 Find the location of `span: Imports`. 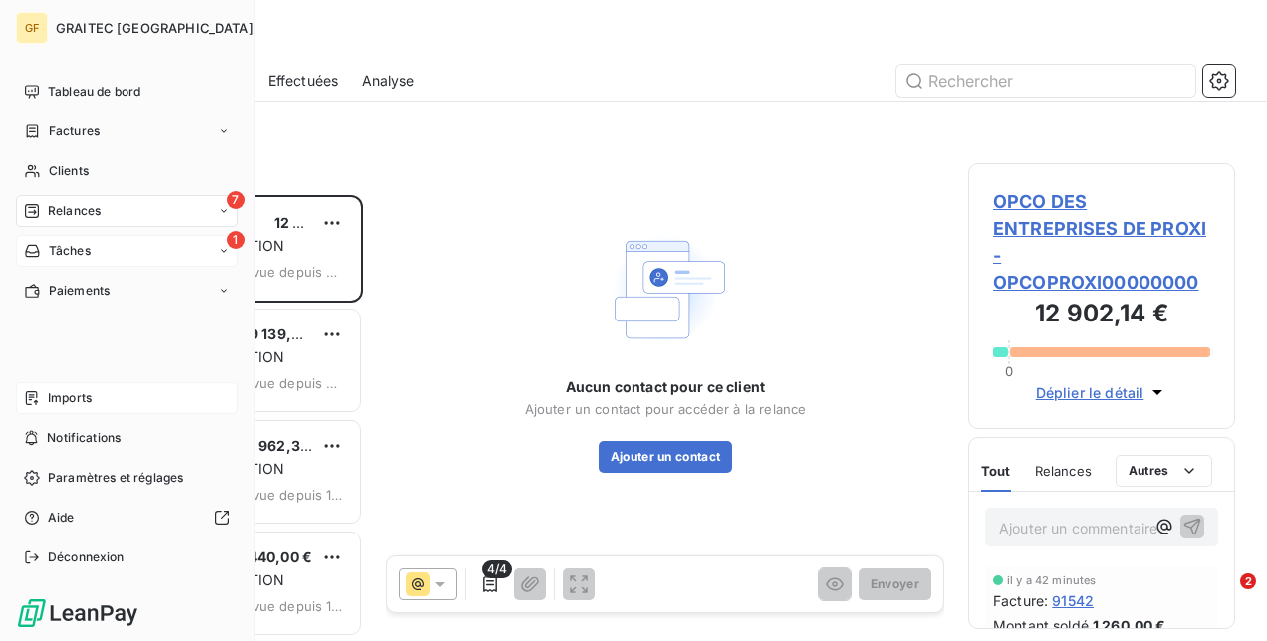

span: Imports is located at coordinates (70, 398).